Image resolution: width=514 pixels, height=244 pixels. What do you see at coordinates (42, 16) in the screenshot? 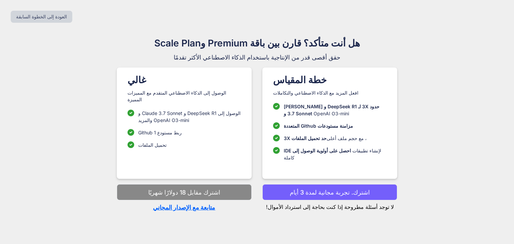
I see `font: العودة إلى الخطوة السابقة` at bounding box center [42, 16].